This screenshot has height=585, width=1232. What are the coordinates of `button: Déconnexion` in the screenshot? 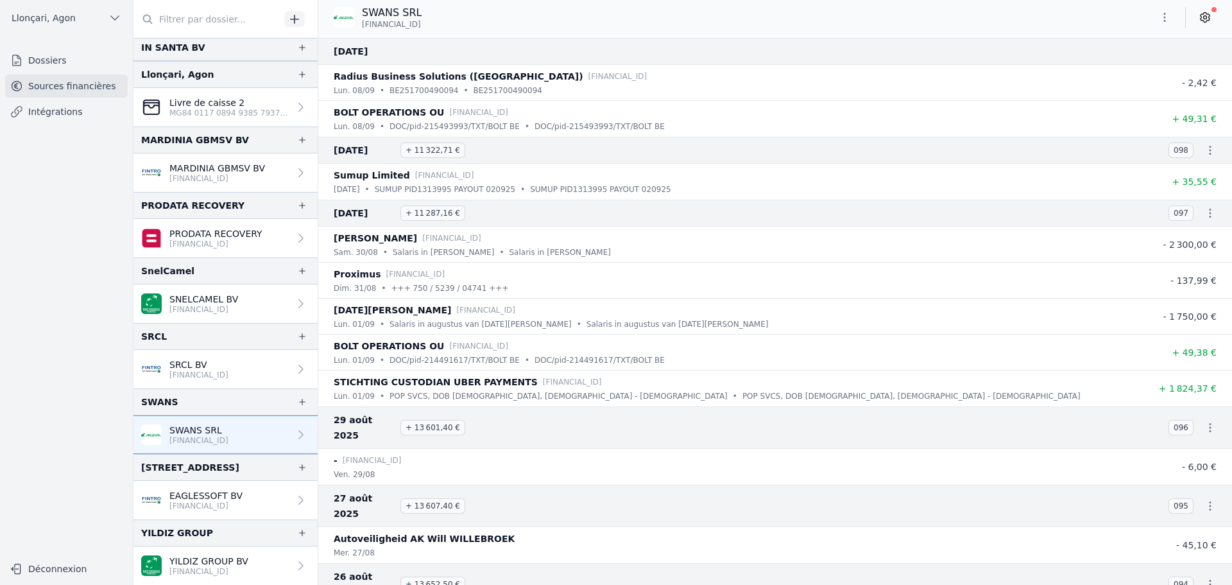 It's located at (66, 569).